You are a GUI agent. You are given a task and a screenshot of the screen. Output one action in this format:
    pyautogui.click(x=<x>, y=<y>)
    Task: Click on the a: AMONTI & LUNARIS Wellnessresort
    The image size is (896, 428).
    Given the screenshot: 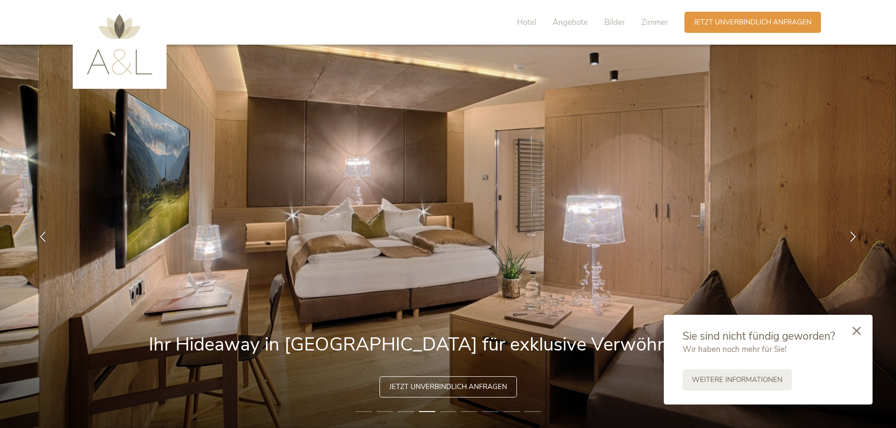 What is the action you would take?
    pyautogui.click(x=120, y=44)
    